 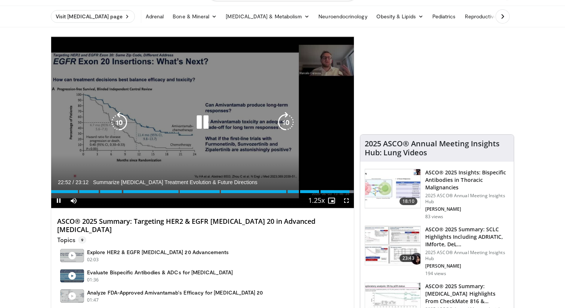 I want to click on img: 61c18ab6-196f-42c3-b8e9-67b21eb961ba.150x105_q85_crop-smart_upscale.jpg, so click(x=393, y=245).